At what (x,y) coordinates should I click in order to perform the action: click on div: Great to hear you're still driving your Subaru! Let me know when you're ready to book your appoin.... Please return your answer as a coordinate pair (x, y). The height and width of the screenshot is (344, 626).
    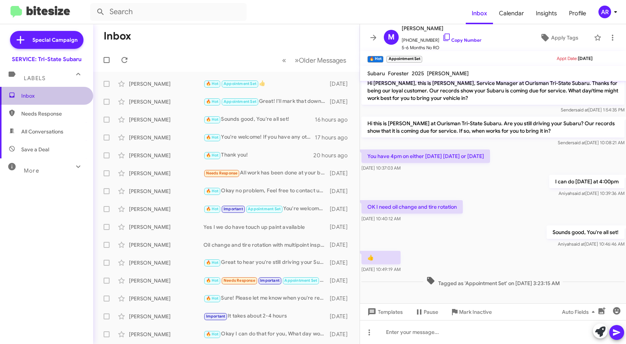
    Looking at the image, I should click on (266, 262).